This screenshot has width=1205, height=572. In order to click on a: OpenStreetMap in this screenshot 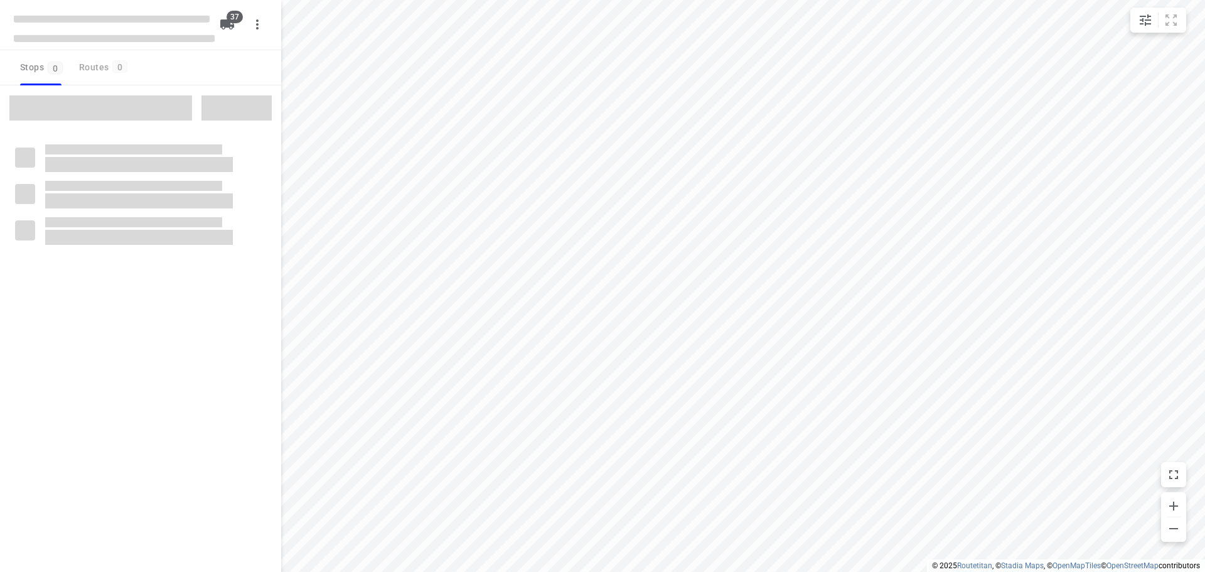, I will do `click(1133, 566)`.